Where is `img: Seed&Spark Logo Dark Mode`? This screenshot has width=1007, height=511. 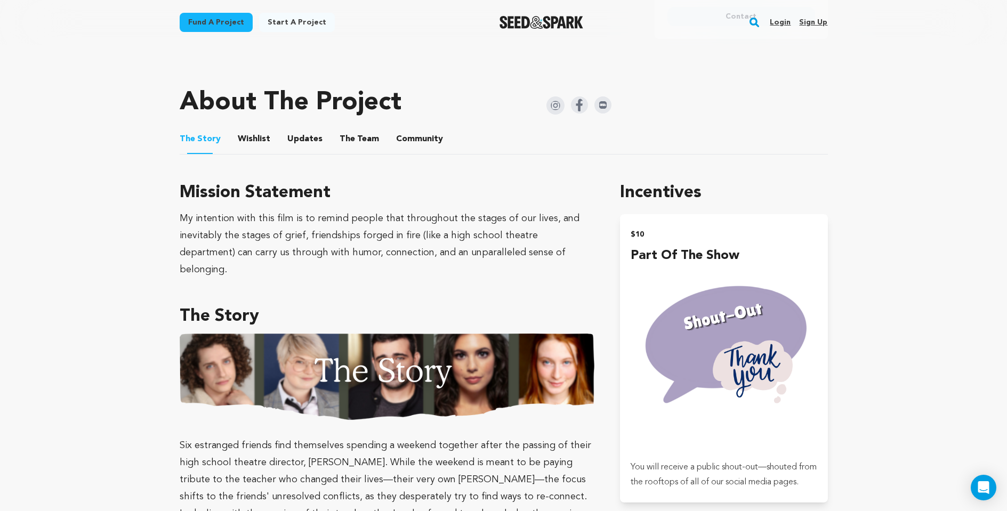 img: Seed&Spark Logo Dark Mode is located at coordinates (541, 22).